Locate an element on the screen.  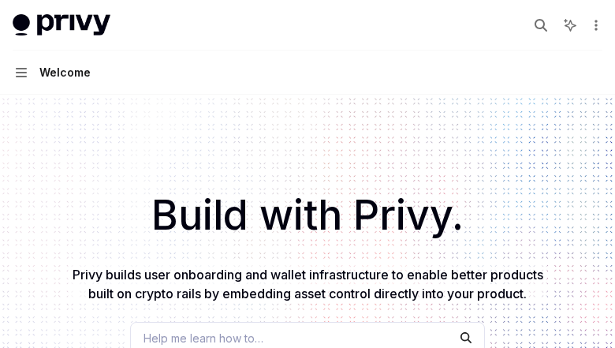
img: light logo is located at coordinates (62, 25).